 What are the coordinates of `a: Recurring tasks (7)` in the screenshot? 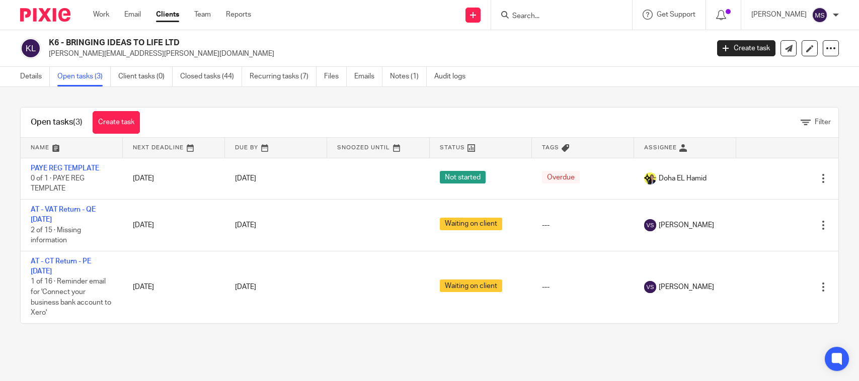 It's located at (283, 76).